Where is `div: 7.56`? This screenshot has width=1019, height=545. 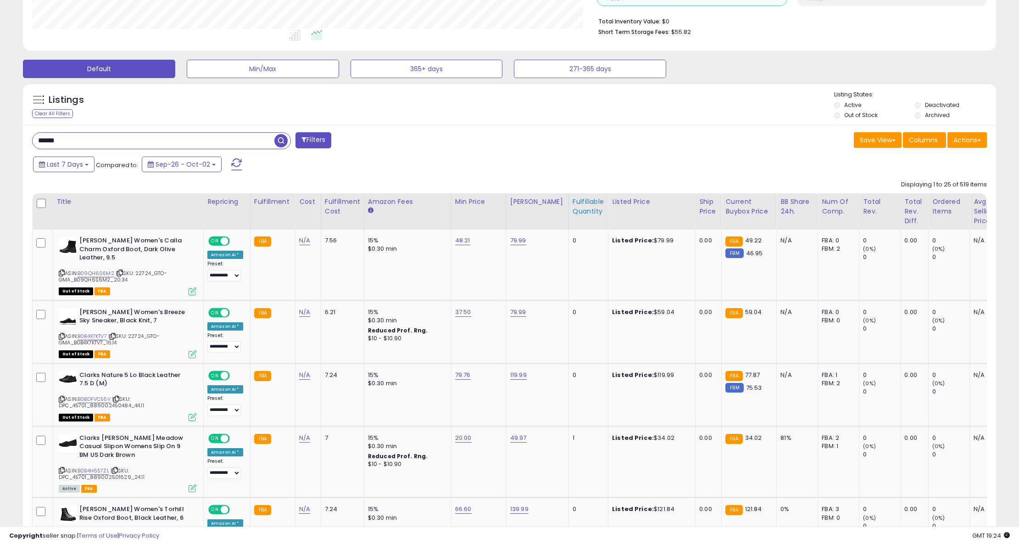
div: 7.56 is located at coordinates (341, 240).